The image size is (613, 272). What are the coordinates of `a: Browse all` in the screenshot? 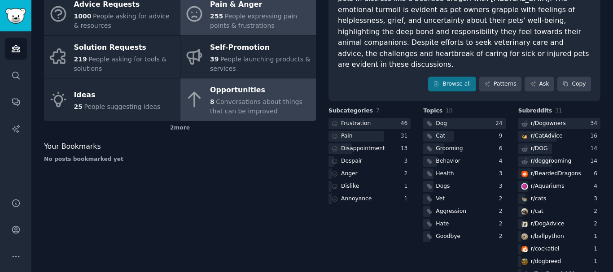 It's located at (452, 84).